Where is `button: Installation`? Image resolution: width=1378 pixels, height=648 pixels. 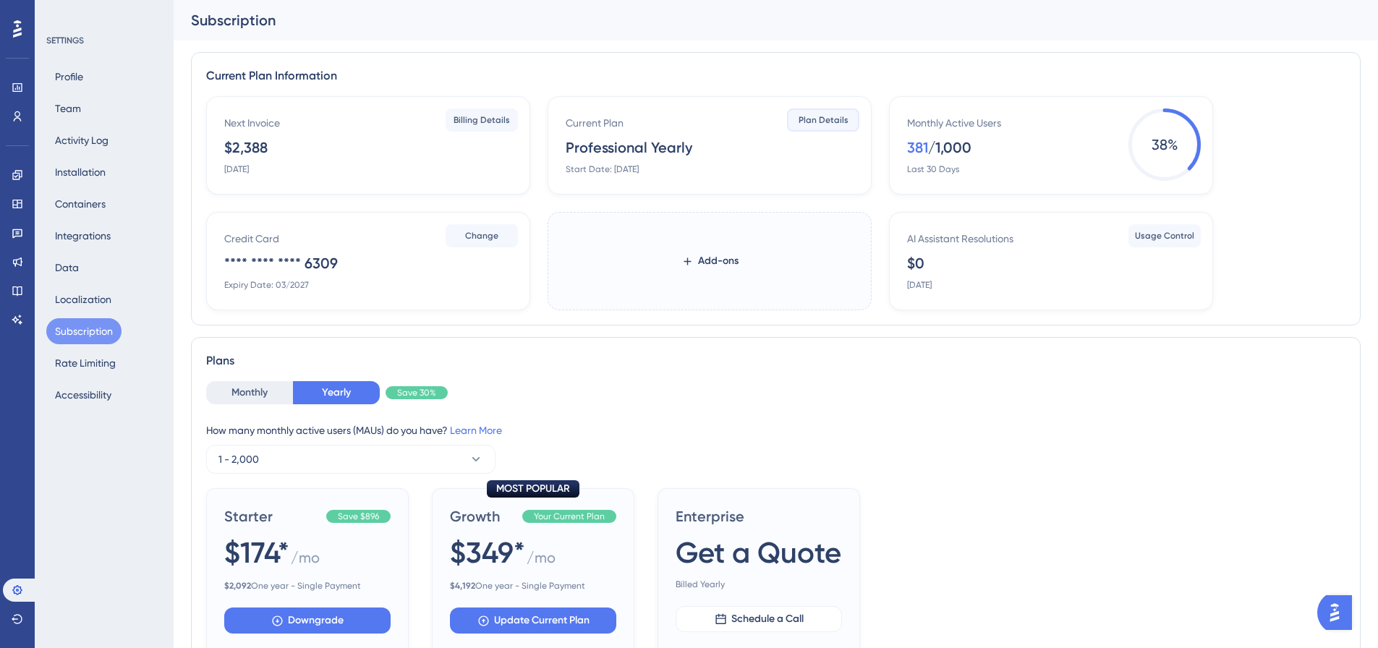
button: Installation is located at coordinates (80, 172).